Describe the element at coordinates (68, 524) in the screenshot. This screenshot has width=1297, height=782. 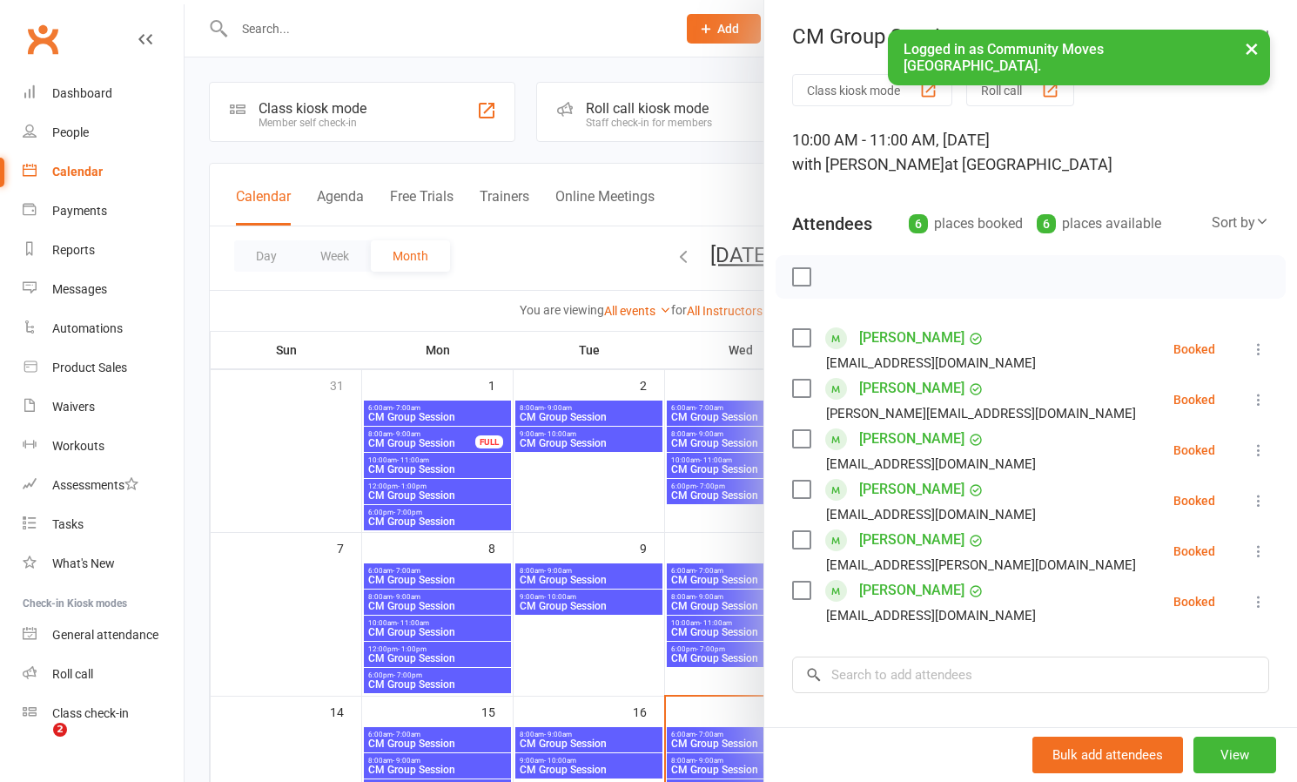
I see `div: Tasks` at that location.